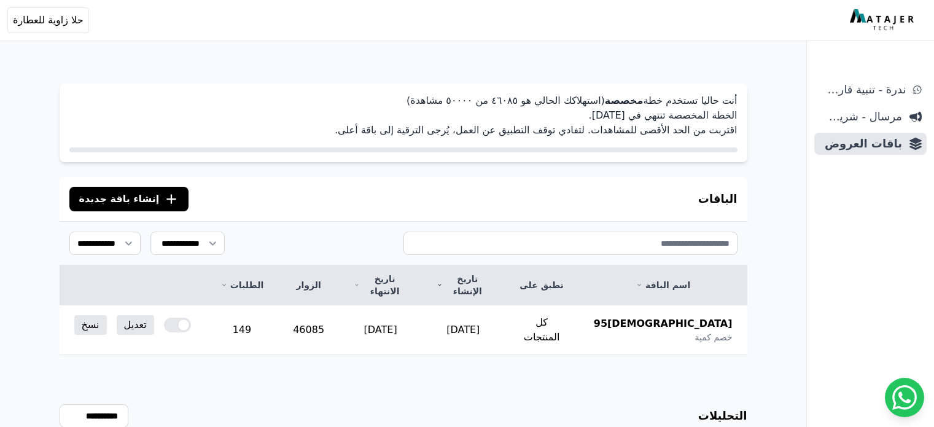  What do you see at coordinates (308, 330) in the screenshot?
I see `td: 46085` at bounding box center [308, 330].